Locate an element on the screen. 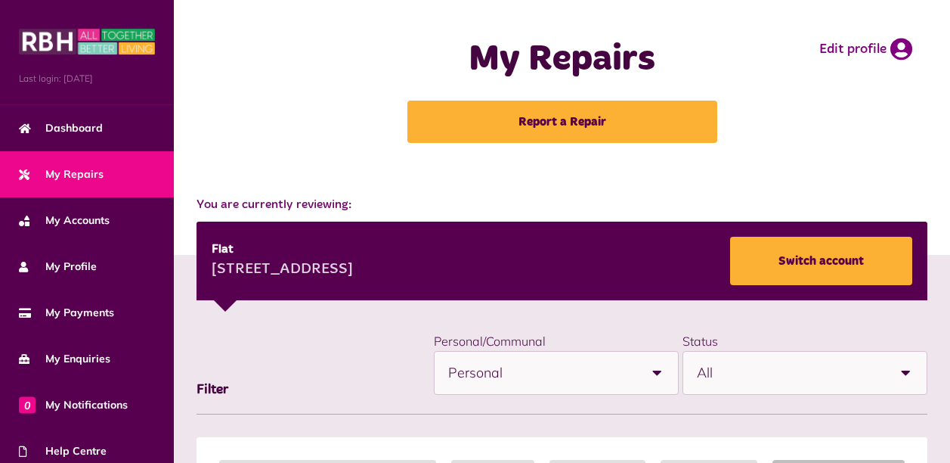 The image size is (950, 463). span: My Payments is located at coordinates (67, 312).